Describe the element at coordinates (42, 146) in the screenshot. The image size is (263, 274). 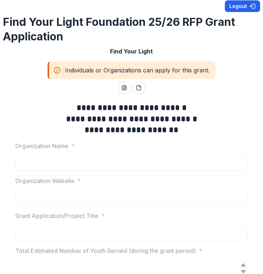
I see `p: Organization Name` at that location.